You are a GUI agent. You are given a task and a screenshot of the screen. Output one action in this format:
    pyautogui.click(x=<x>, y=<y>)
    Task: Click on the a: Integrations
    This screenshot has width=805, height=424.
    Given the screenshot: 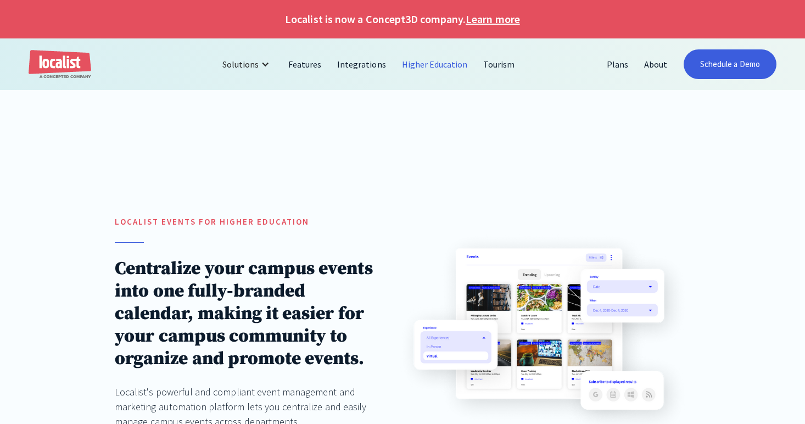 What is the action you would take?
    pyautogui.click(x=361, y=64)
    